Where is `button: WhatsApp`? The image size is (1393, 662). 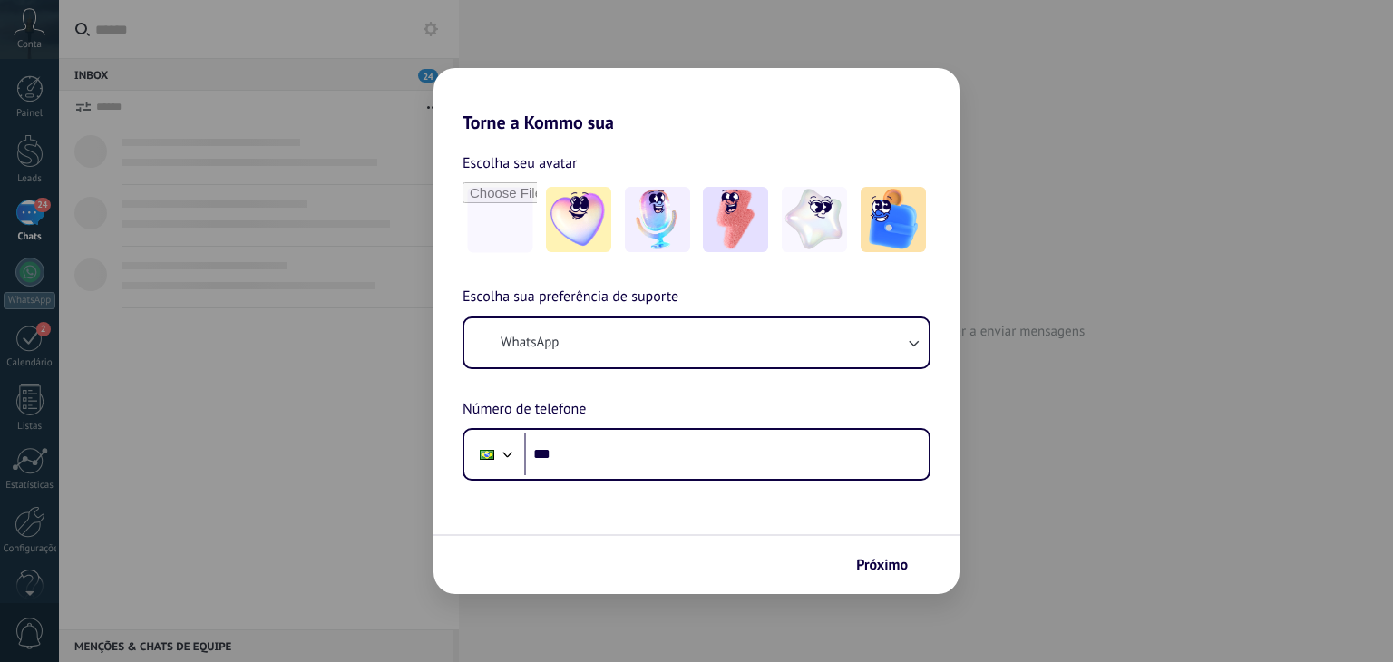 button: WhatsApp is located at coordinates (697, 343).